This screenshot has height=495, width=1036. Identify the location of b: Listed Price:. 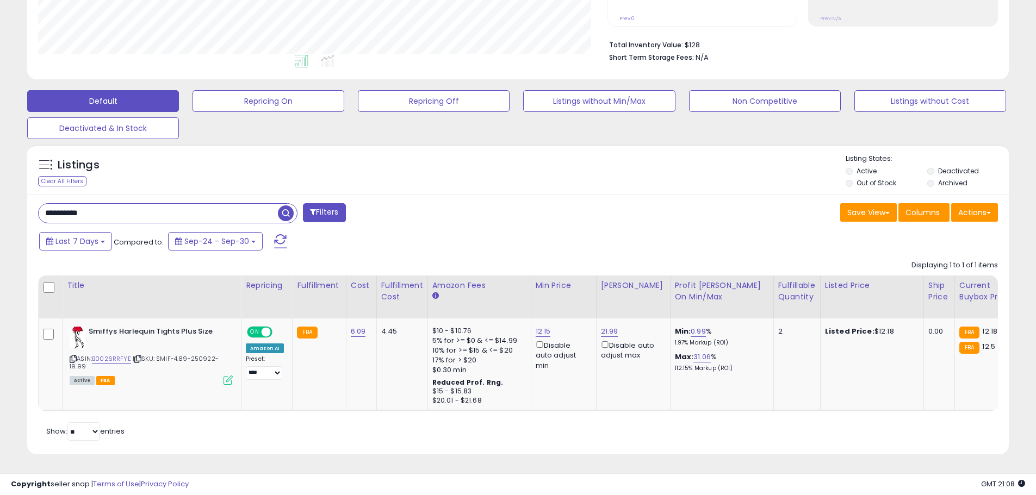
(849, 331).